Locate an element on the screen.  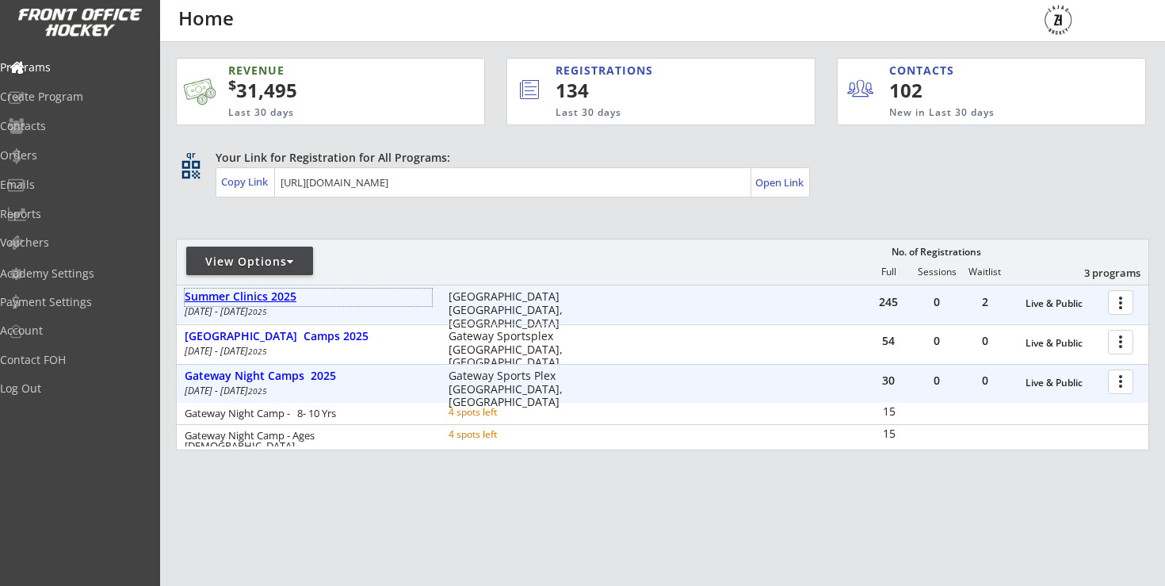
div: 3 programs is located at coordinates (1099, 273).